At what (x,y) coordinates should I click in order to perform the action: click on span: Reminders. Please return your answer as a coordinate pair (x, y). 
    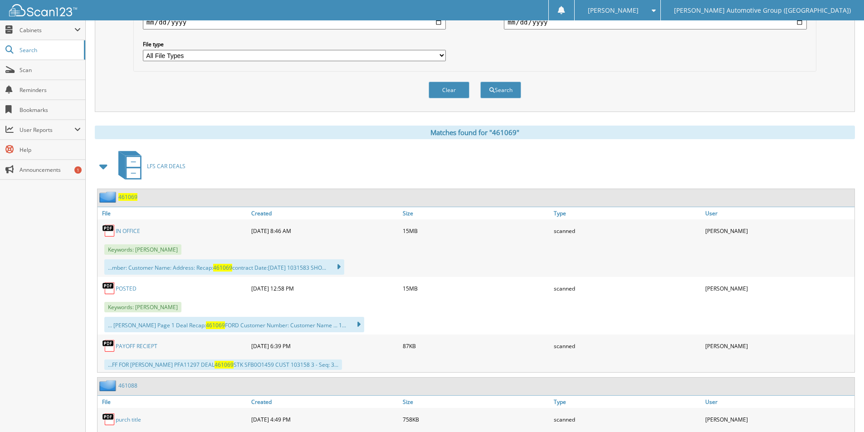
    Looking at the image, I should click on (50, 90).